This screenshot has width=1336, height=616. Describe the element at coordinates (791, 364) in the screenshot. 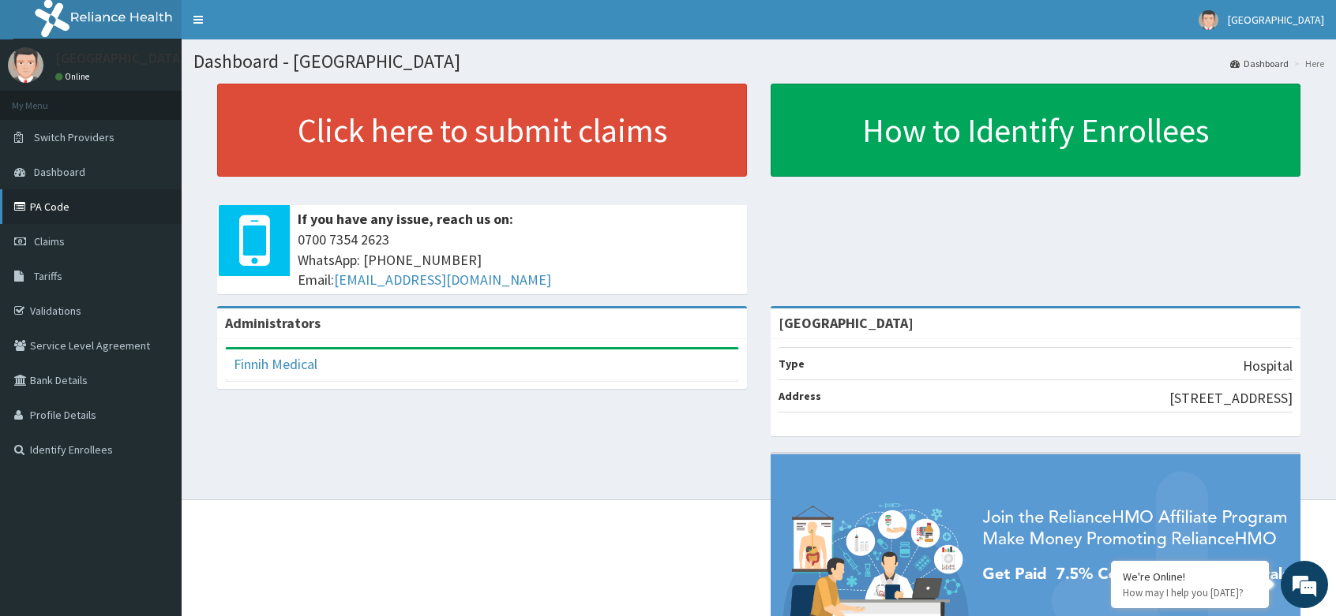

I see `b: Type` at that location.